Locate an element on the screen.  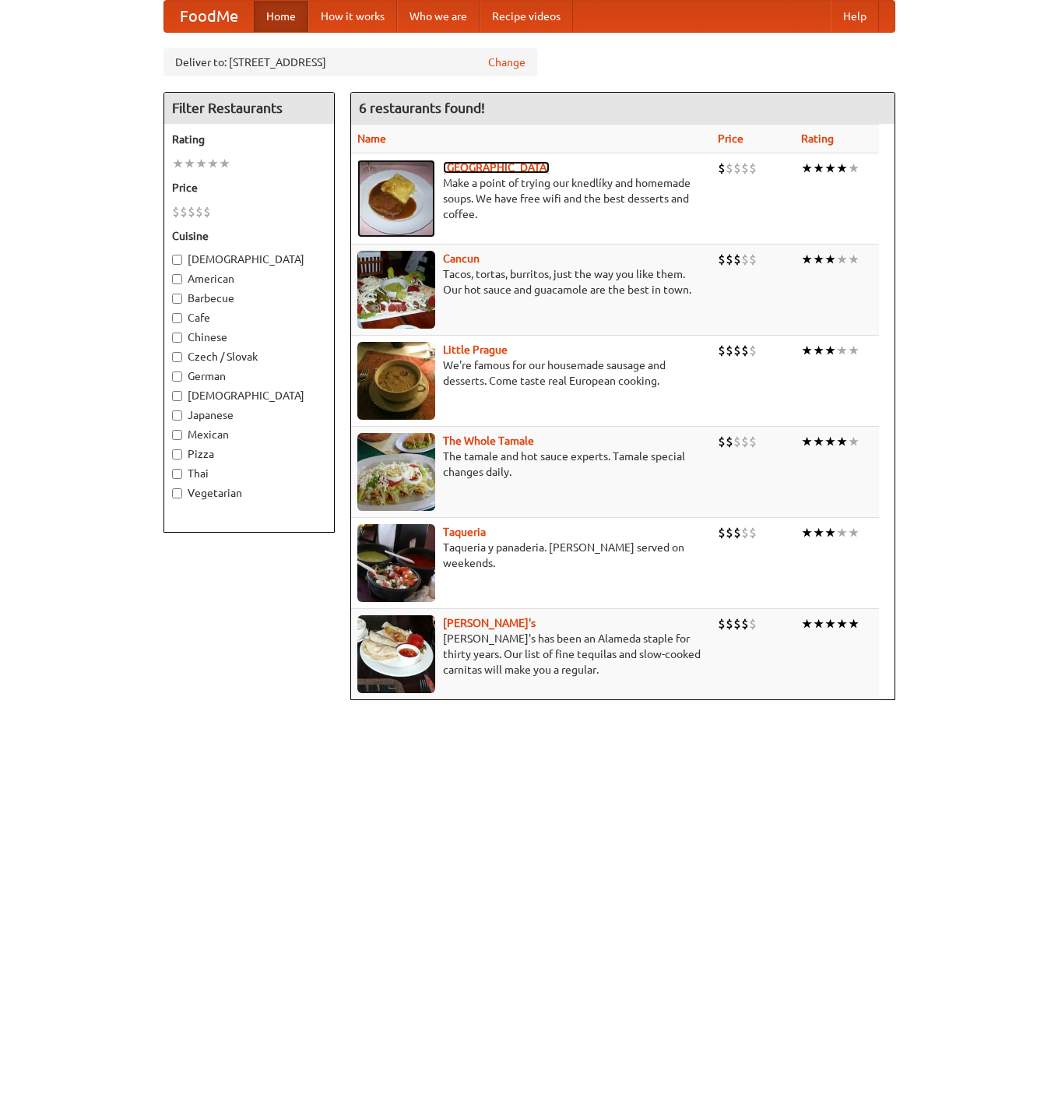
img: taqueria.jpg is located at coordinates (396, 563).